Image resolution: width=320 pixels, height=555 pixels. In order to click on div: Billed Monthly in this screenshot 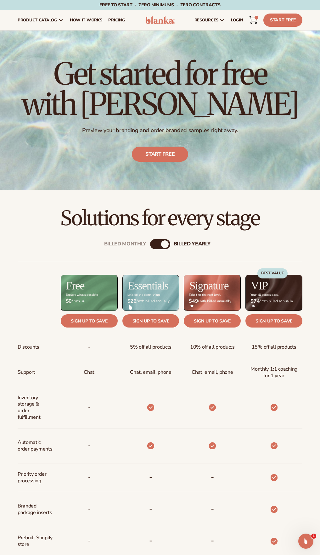, I will do `click(125, 244)`.